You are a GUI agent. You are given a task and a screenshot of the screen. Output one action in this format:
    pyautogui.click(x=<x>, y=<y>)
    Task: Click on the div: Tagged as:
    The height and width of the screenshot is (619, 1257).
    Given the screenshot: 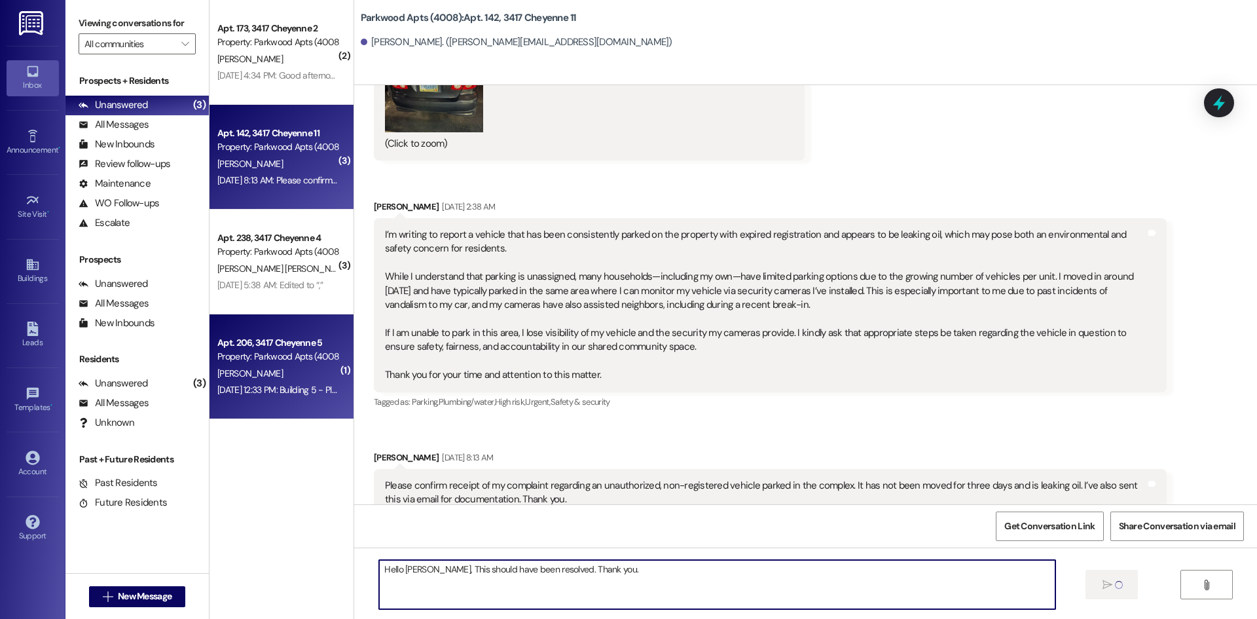 What is the action you would take?
    pyautogui.click(x=770, y=401)
    